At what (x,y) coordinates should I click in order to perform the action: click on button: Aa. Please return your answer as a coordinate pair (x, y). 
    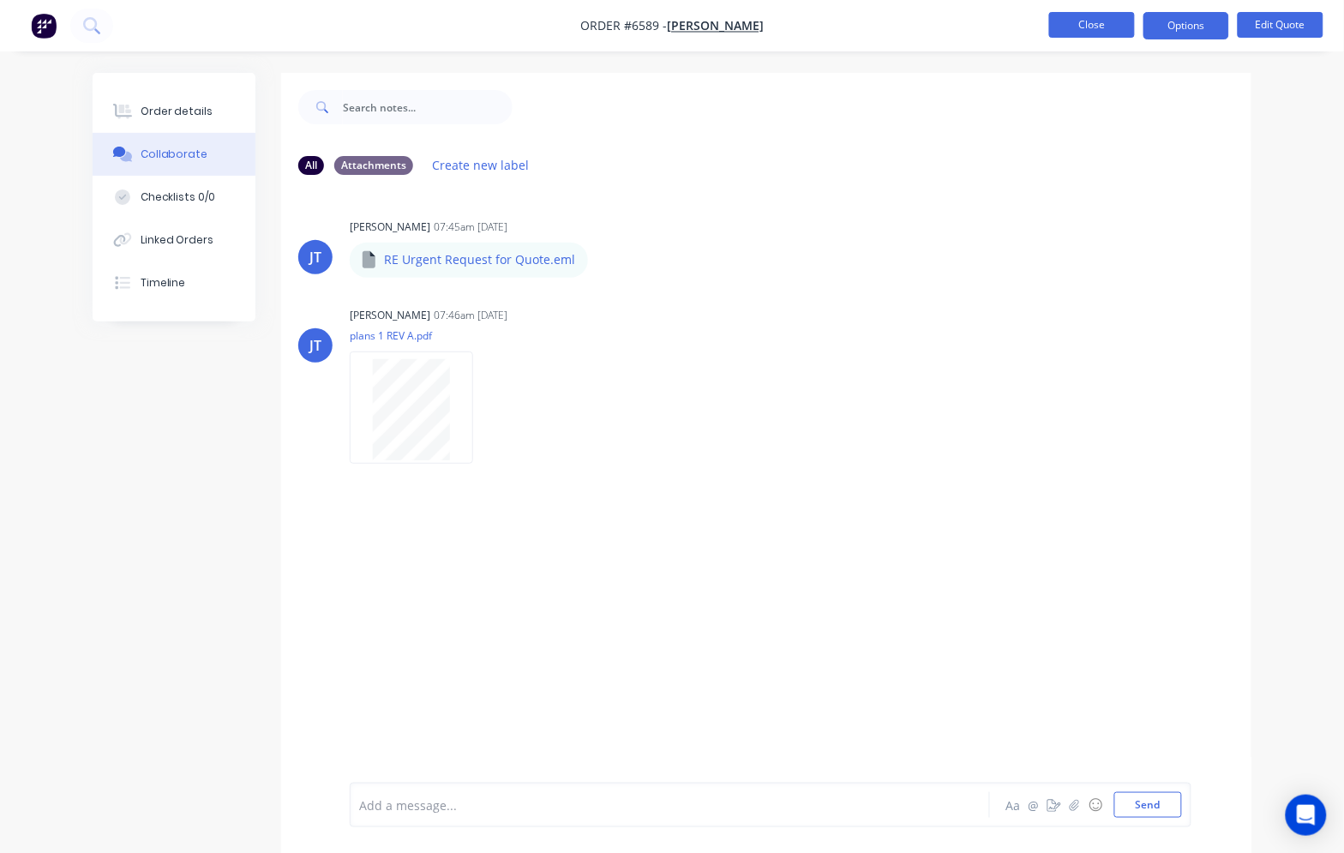
    Looking at the image, I should click on (1013, 805).